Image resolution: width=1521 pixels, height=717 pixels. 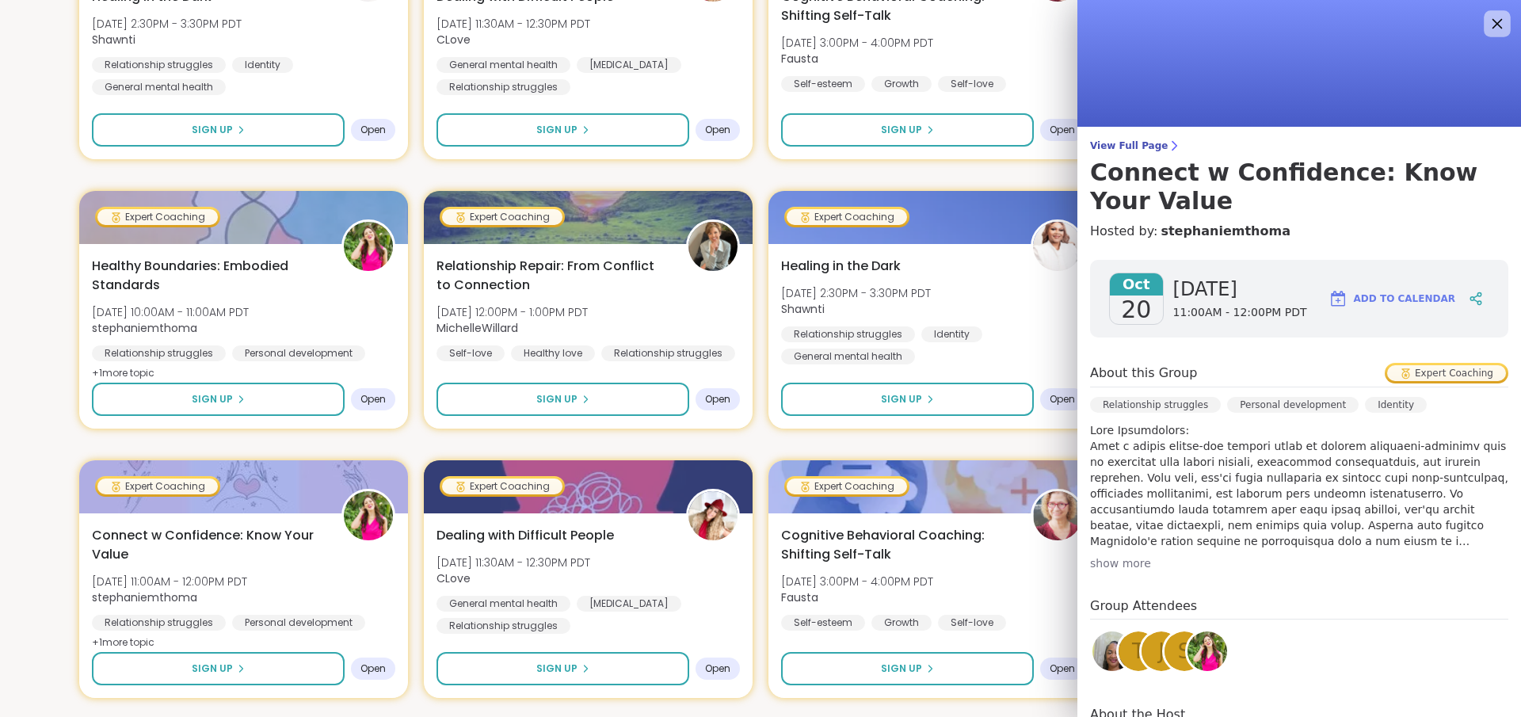 I want to click on h4: About this Group, so click(x=1143, y=373).